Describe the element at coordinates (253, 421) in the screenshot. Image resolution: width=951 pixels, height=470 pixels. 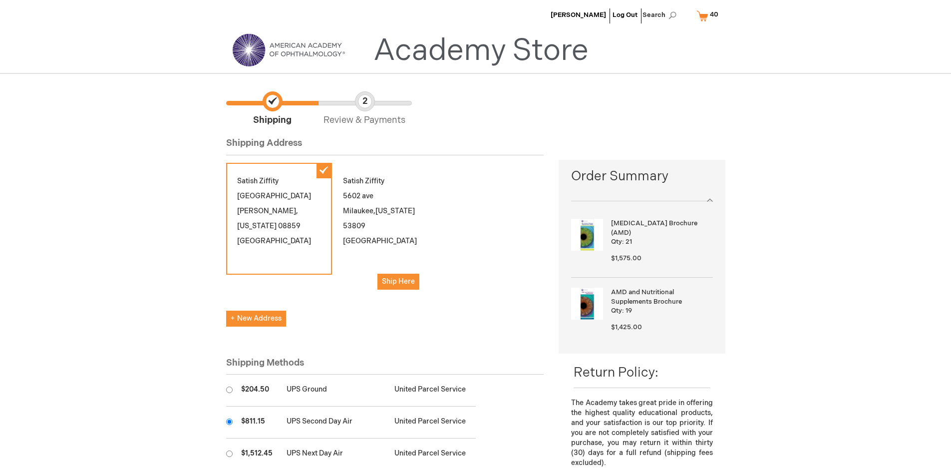
I see `span: $811.15` at that location.